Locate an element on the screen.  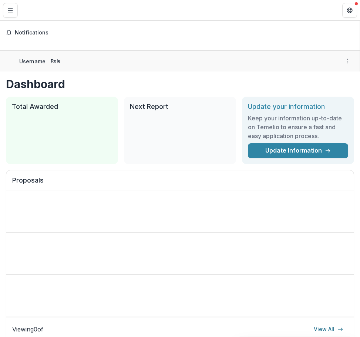
p: Viewing 0 of is located at coordinates (28, 329).